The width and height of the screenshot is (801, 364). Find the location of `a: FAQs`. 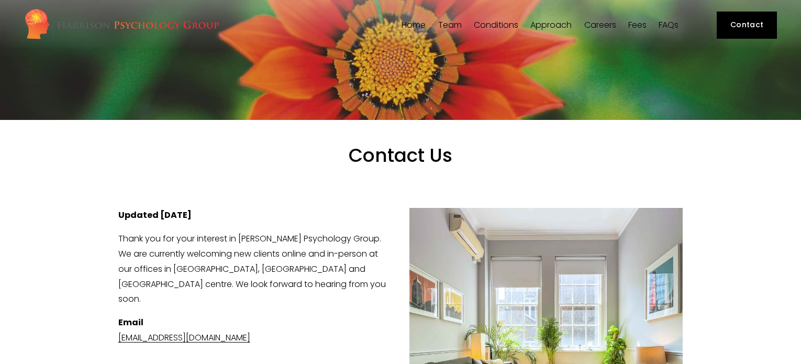

a: FAQs is located at coordinates (669, 25).